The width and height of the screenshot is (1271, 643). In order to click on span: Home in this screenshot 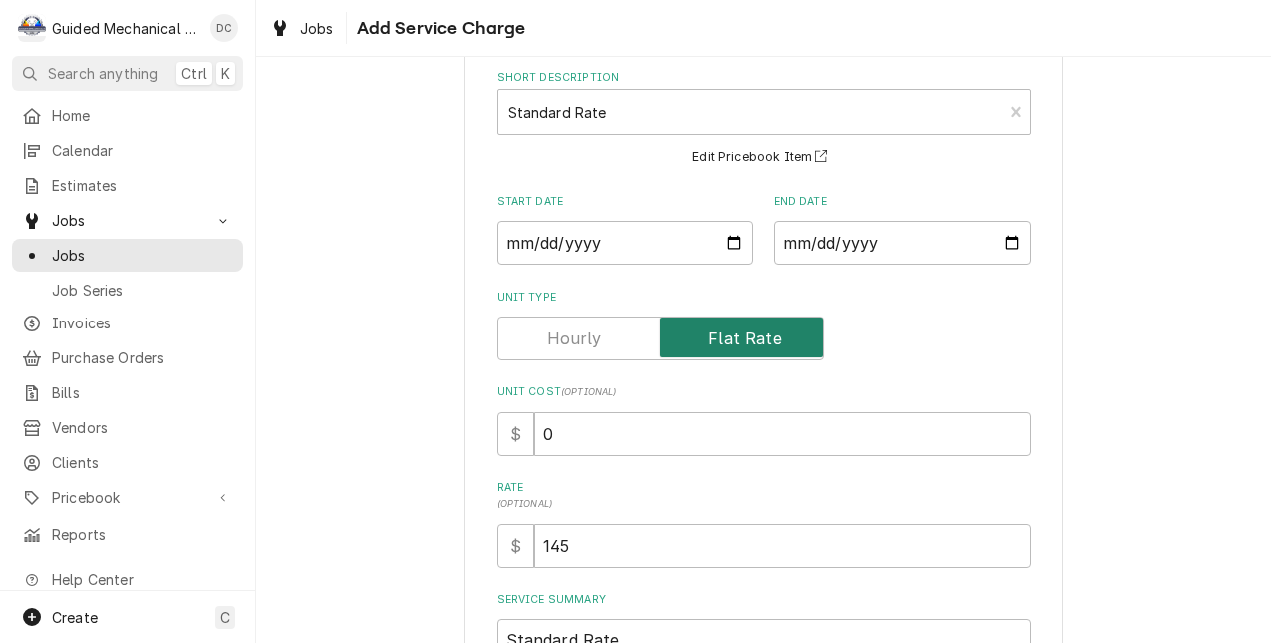, I will do `click(142, 115)`.